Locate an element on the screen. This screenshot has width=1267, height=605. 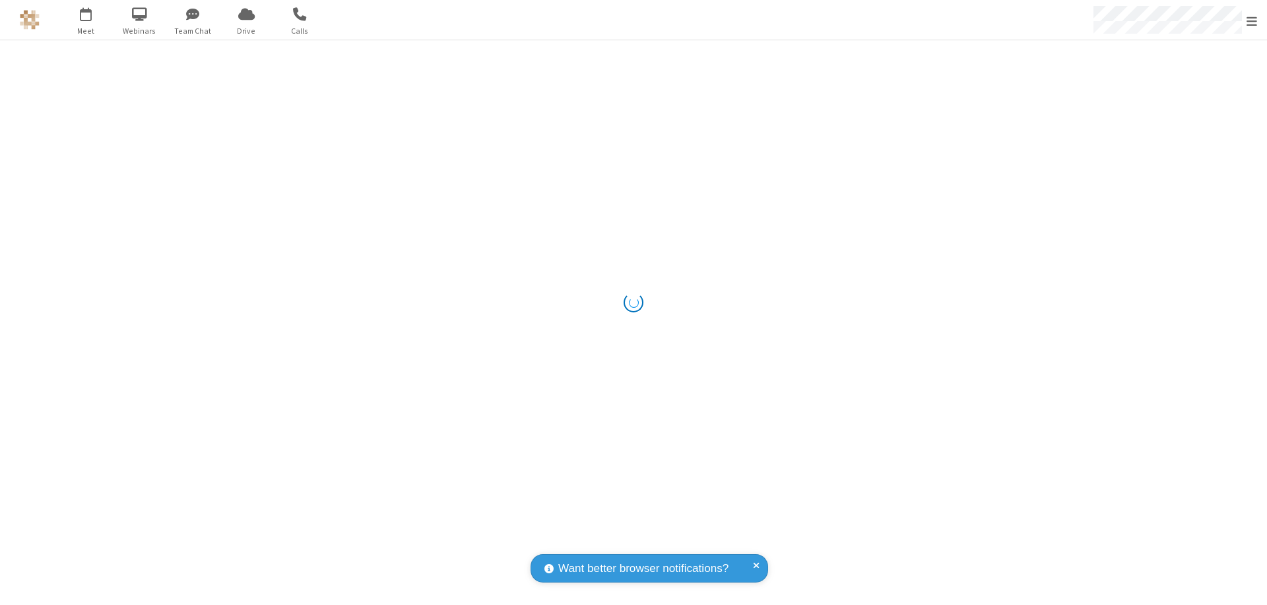
span: Want better browser notifications? is located at coordinates (643, 568).